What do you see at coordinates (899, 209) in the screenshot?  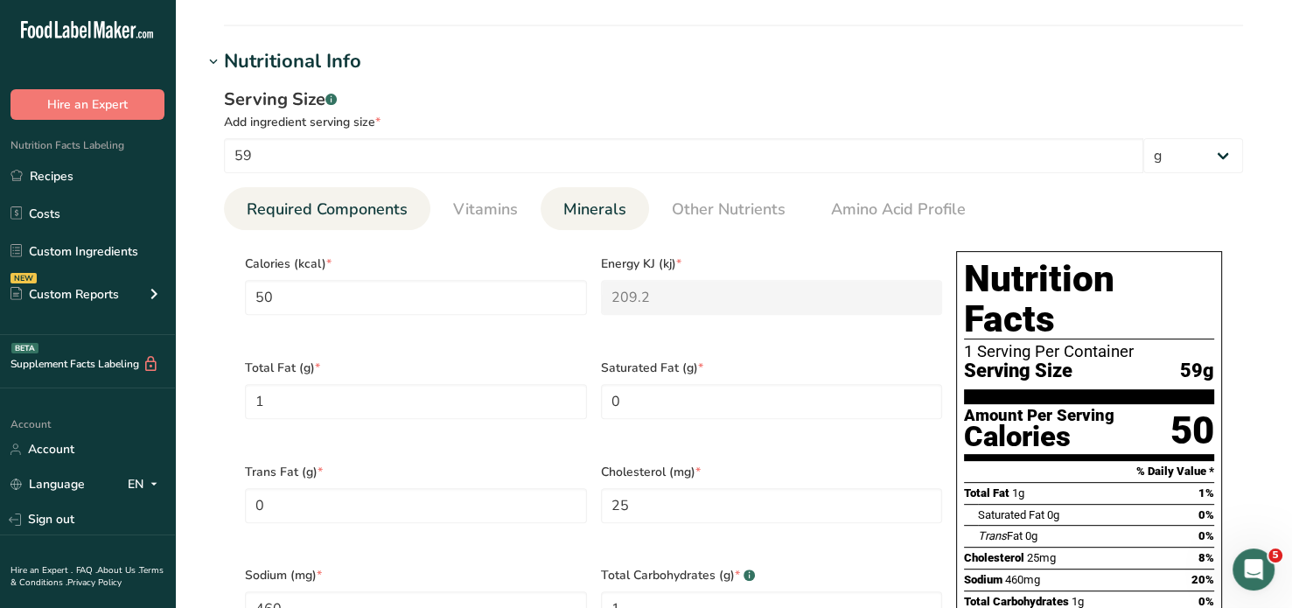 I see `span: Amino Acid Profile` at bounding box center [899, 209].